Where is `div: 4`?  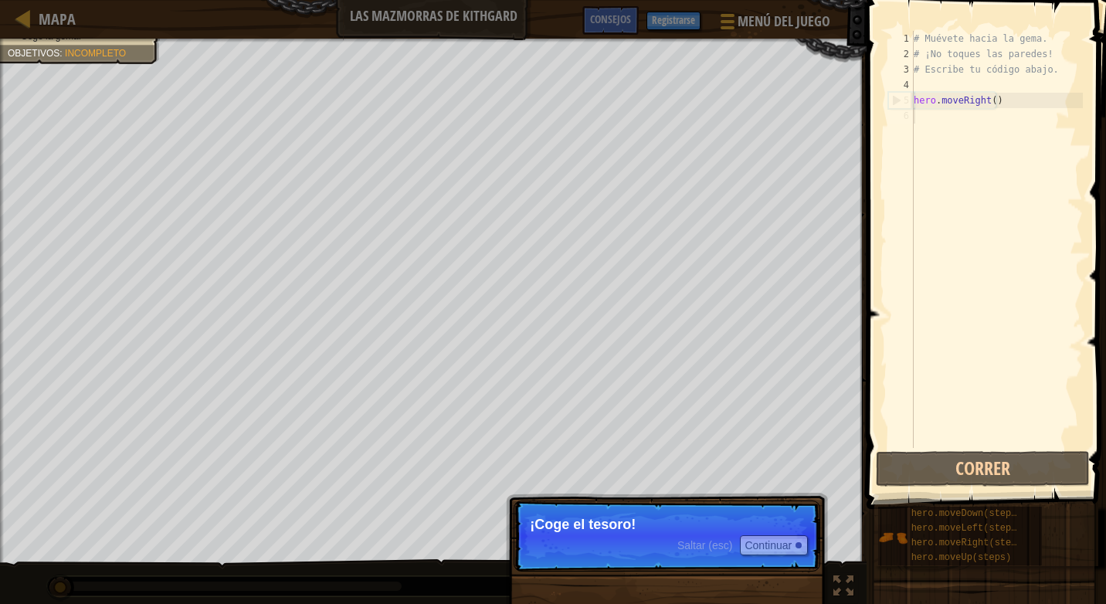
div: 4 is located at coordinates (900, 85).